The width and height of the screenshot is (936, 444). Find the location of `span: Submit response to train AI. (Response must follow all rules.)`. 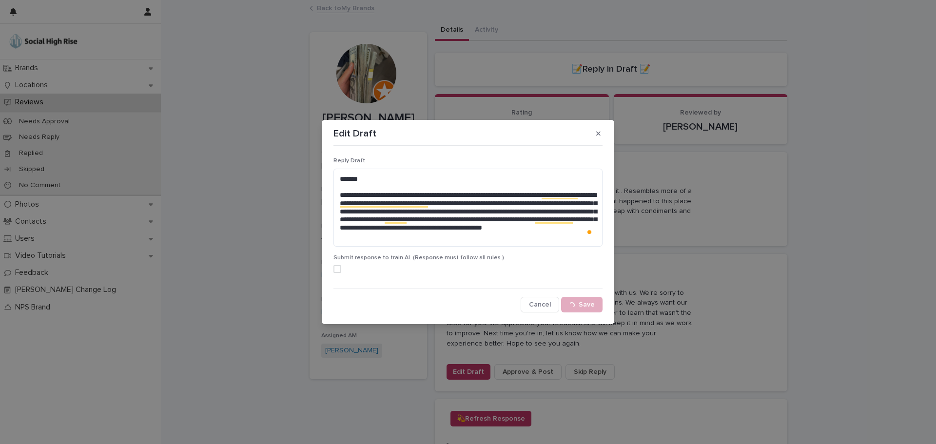

span: Submit response to train AI. (Response must follow all rules.) is located at coordinates (419, 258).